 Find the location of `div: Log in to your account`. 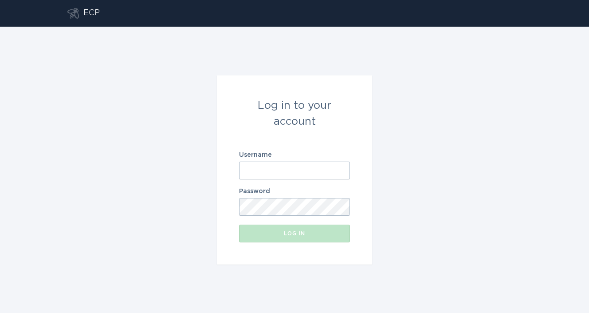

div: Log in to your account is located at coordinates (294, 114).